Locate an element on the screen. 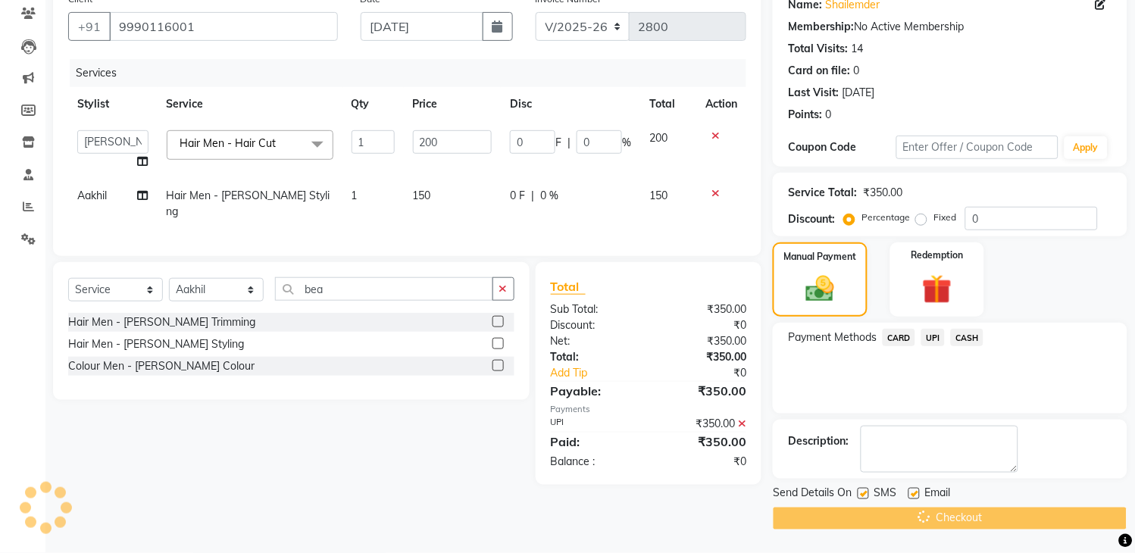 The height and width of the screenshot is (553, 1135). th: Qty is located at coordinates (373, 104).